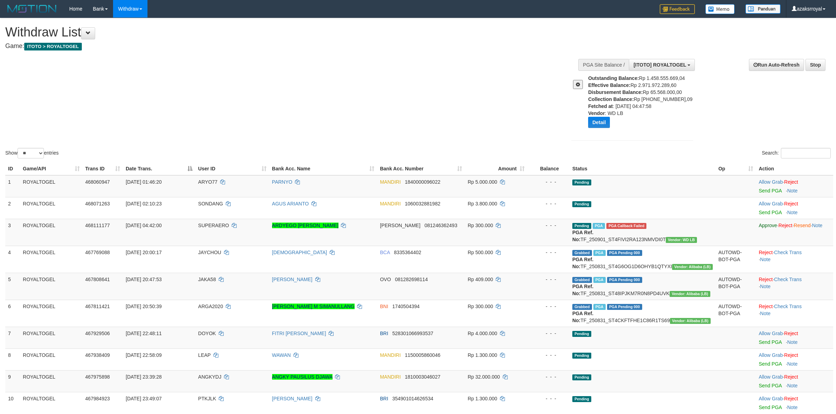  I want to click on span: 467811421, so click(98, 307).